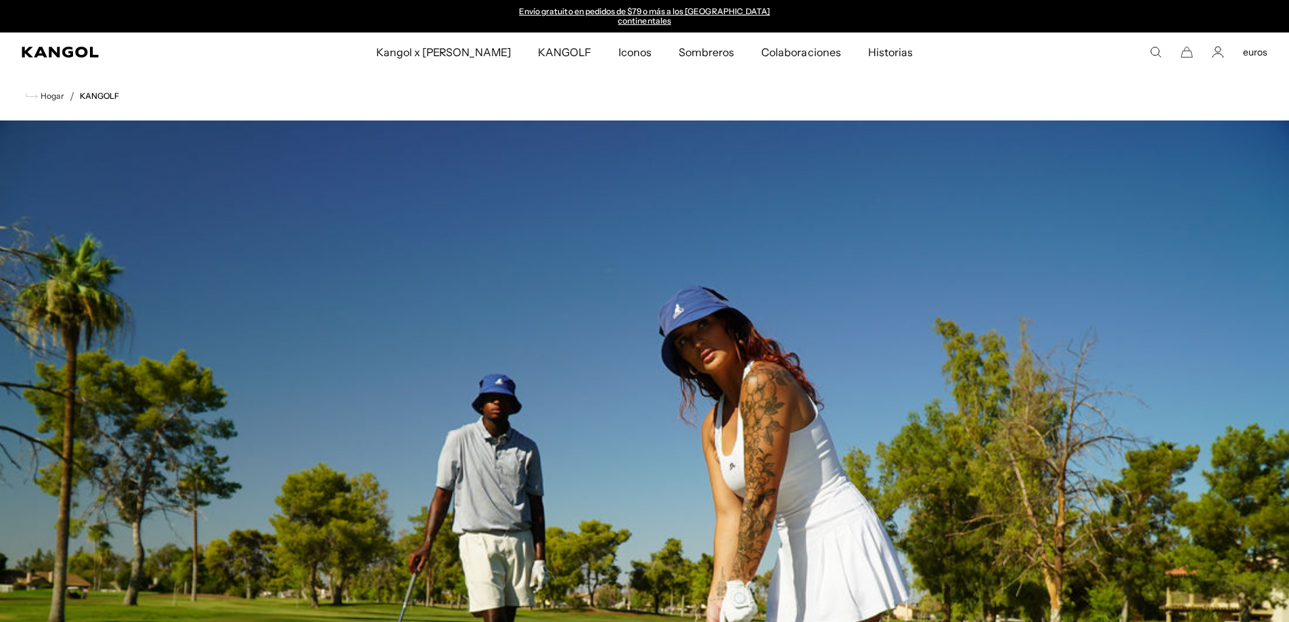  What do you see at coordinates (1186, 52) in the screenshot?
I see `button: Carro` at bounding box center [1186, 52].